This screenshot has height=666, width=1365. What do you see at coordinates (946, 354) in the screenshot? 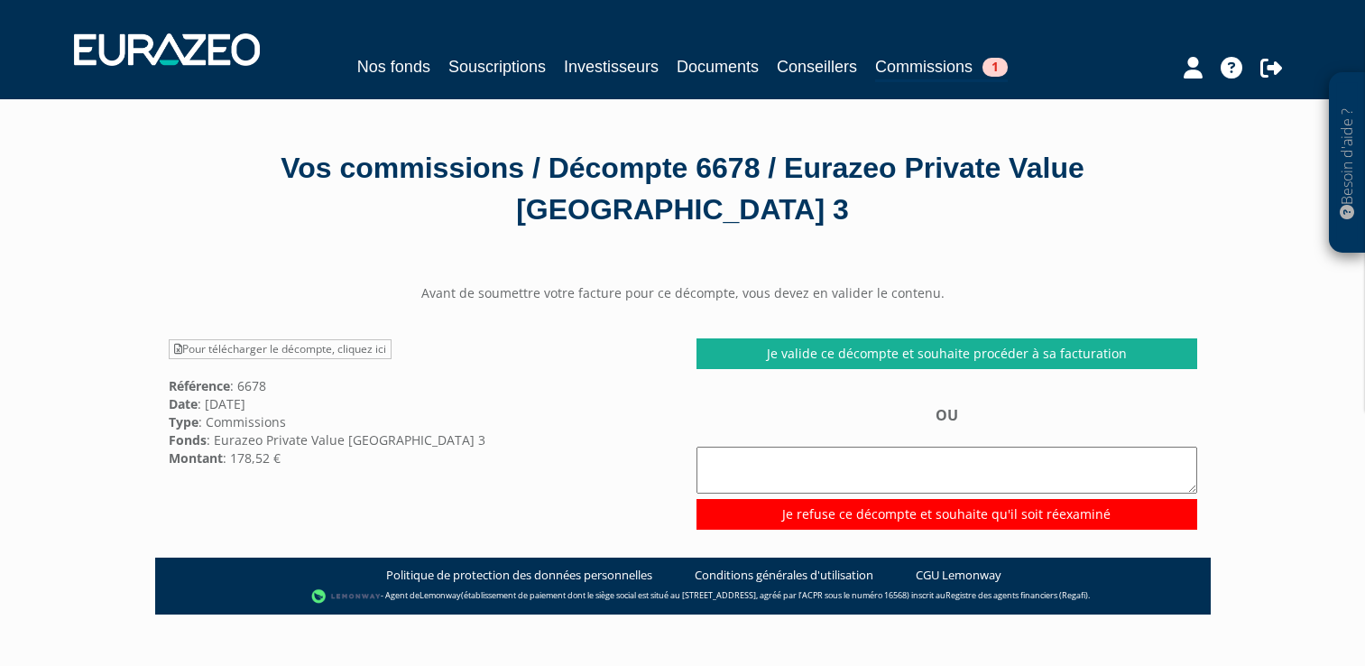
I see `a: Je valide ce décompte et souhaite procéder à sa facturation` at bounding box center [946, 354].